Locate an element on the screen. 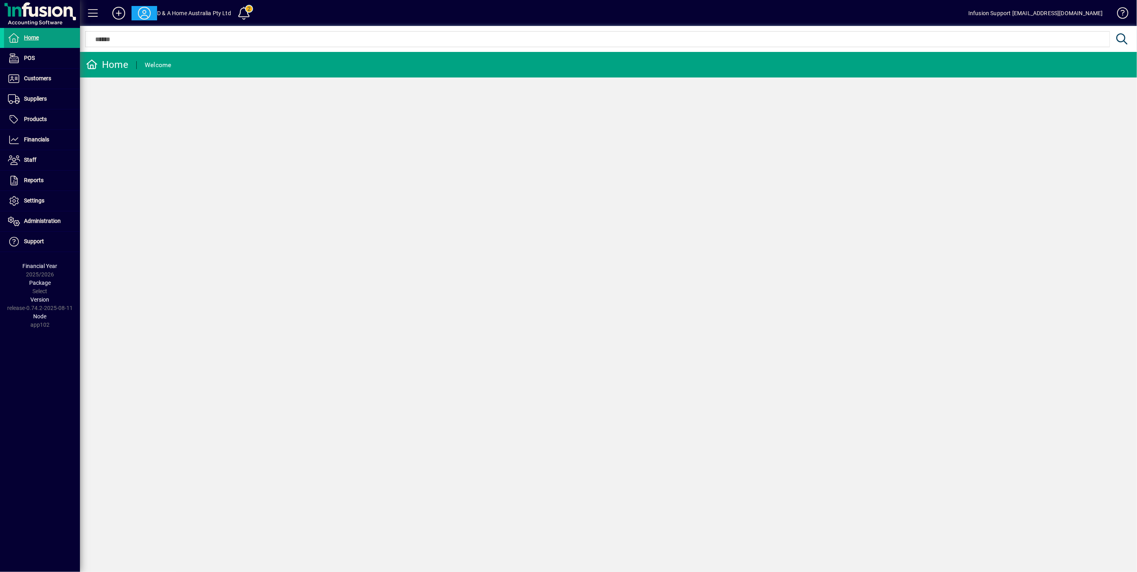  span: Customers is located at coordinates (38, 78).